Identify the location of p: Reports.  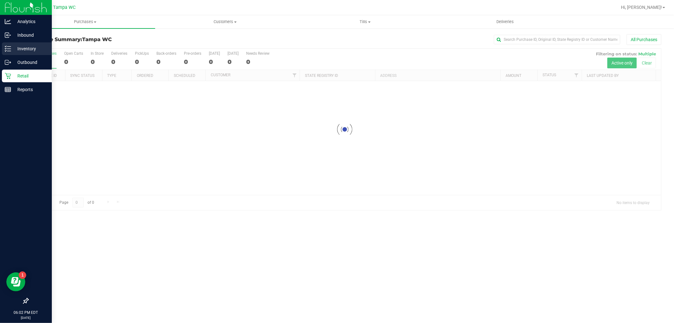
(30, 89).